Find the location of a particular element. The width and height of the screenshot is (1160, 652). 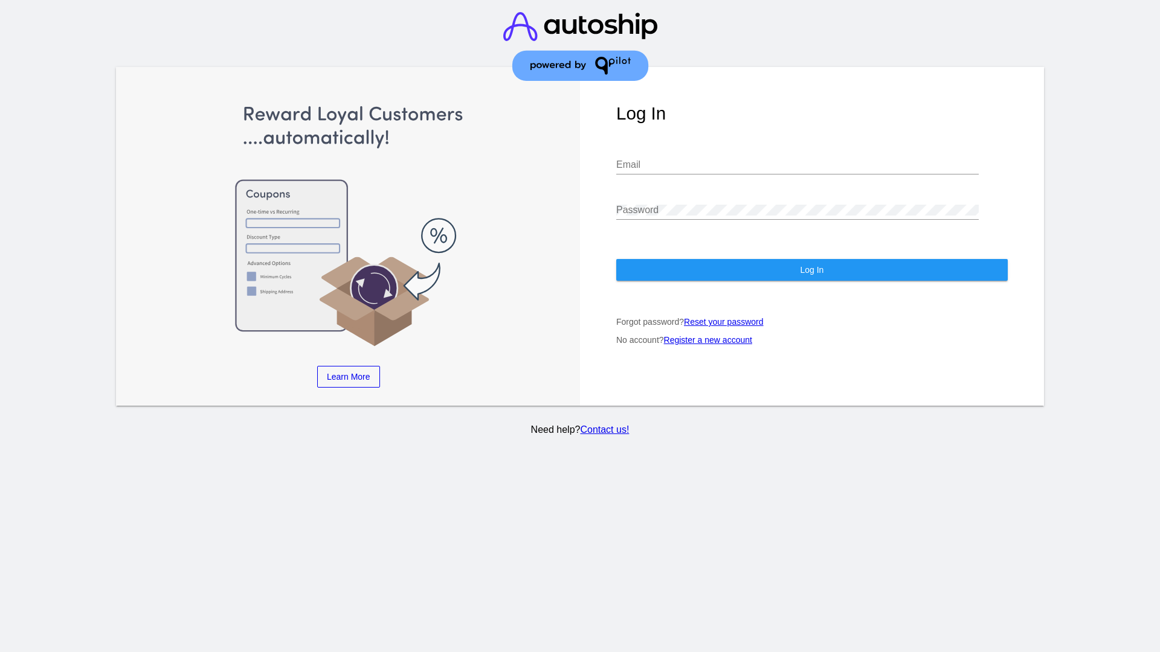

span: Learn More is located at coordinates (348, 377).